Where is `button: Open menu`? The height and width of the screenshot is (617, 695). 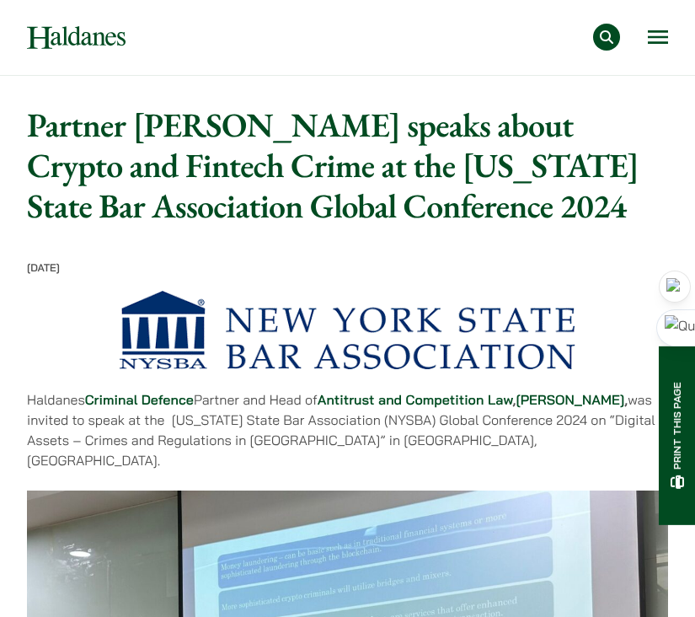 button: Open menu is located at coordinates (658, 37).